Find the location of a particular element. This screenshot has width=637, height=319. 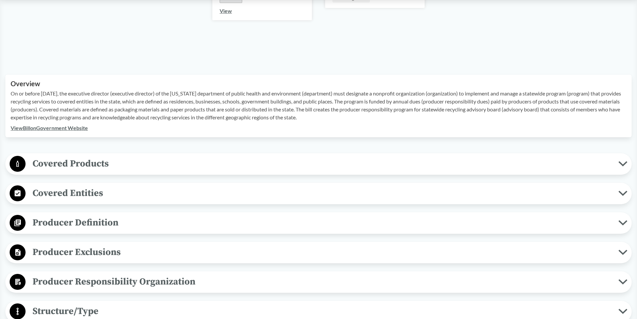

button: Producer Responsibility Organization is located at coordinates (318, 282).